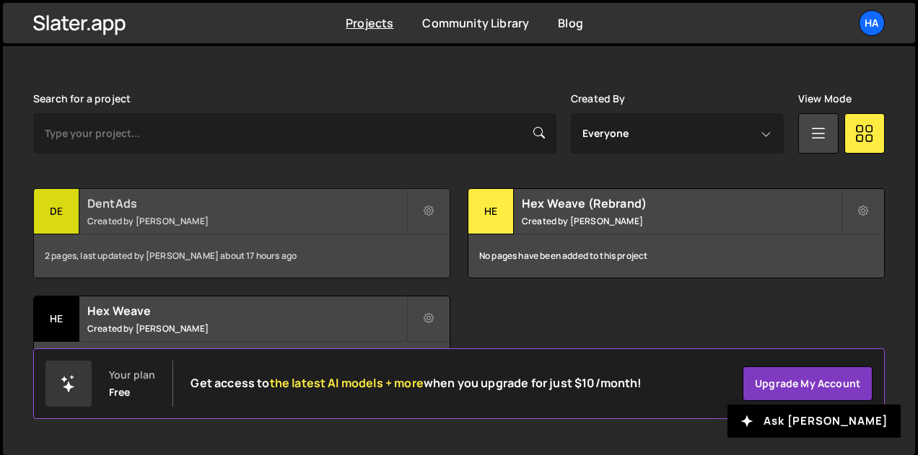 This screenshot has width=918, height=455. What do you see at coordinates (132, 375) in the screenshot?
I see `div: Your plan` at bounding box center [132, 375].